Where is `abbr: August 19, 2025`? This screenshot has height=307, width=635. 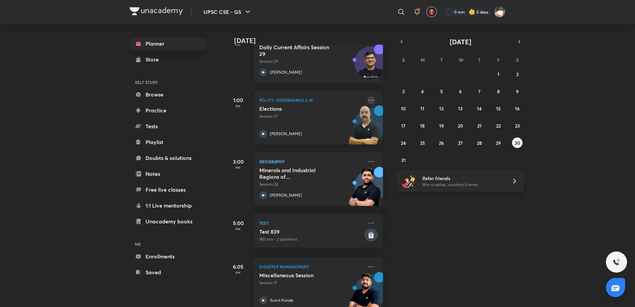 abbr: August 19, 2025 is located at coordinates (442, 126).